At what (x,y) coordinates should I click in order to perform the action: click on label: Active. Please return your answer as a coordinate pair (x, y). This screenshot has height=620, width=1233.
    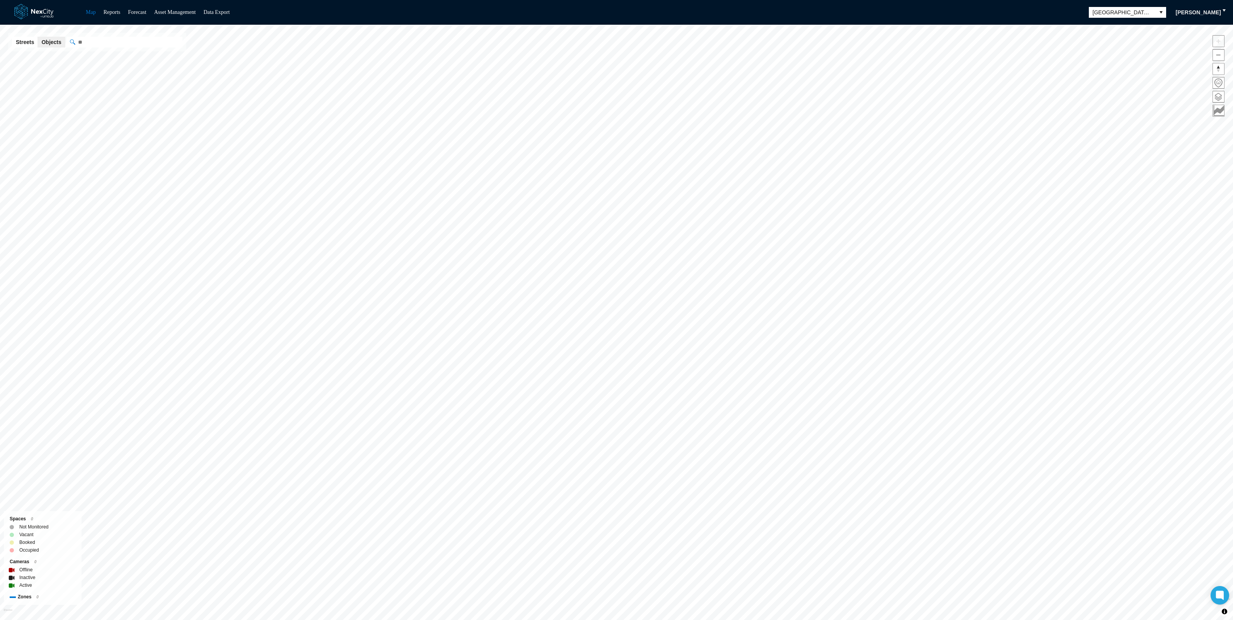
    Looking at the image, I should click on (26, 586).